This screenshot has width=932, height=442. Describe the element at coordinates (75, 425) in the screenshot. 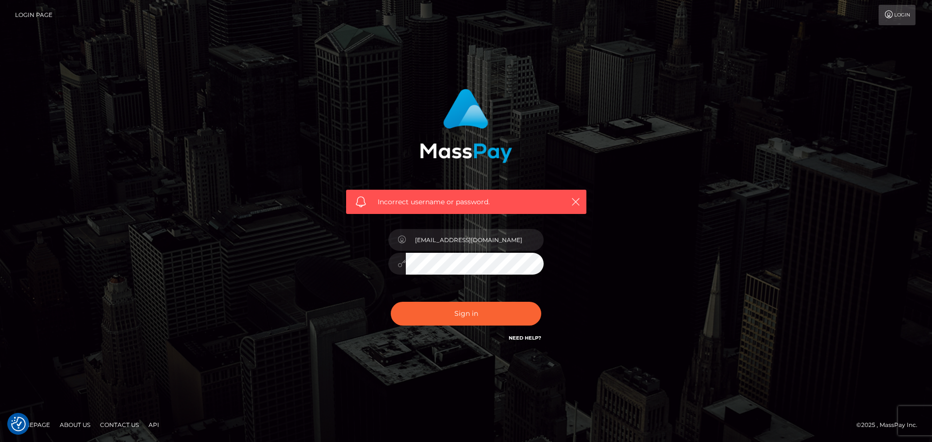

I see `a: About Us` at that location.